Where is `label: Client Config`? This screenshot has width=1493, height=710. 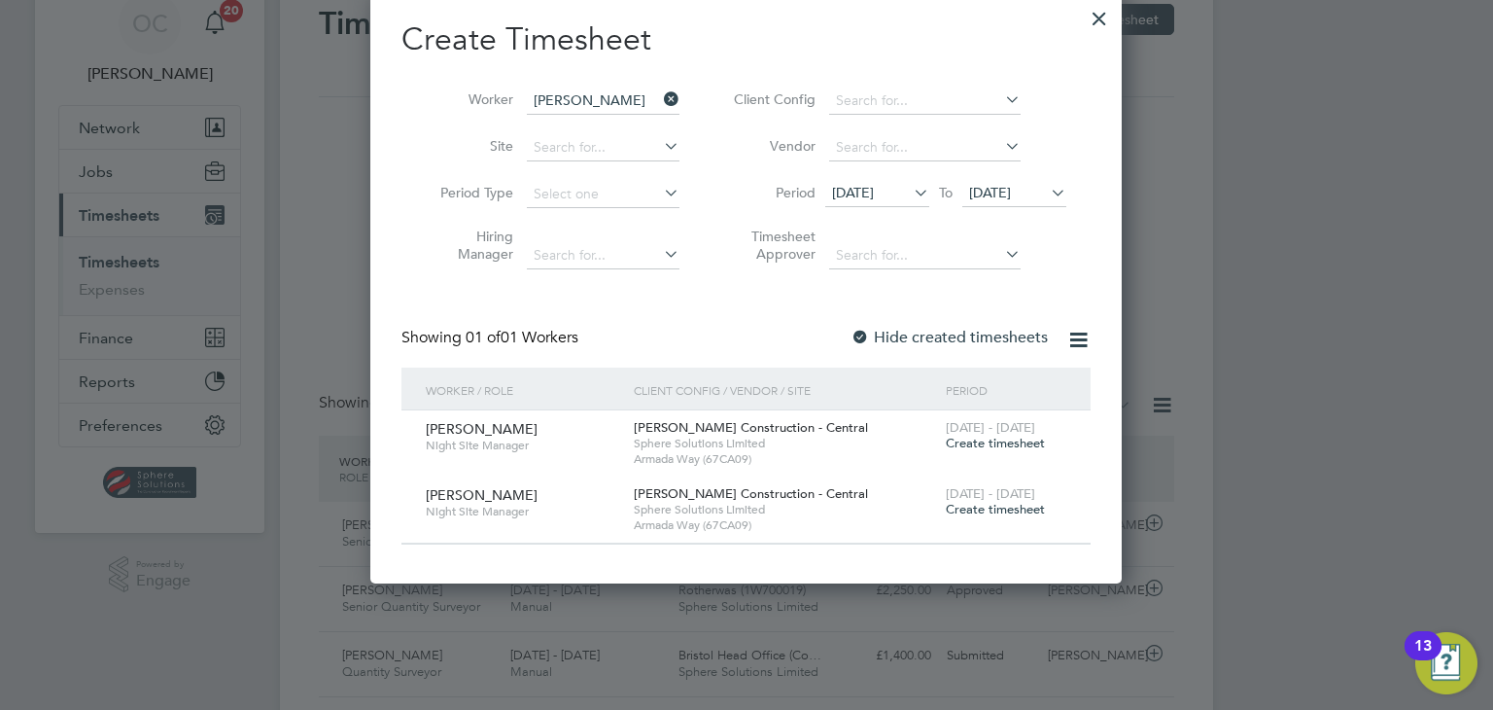 label: Client Config is located at coordinates (772, 99).